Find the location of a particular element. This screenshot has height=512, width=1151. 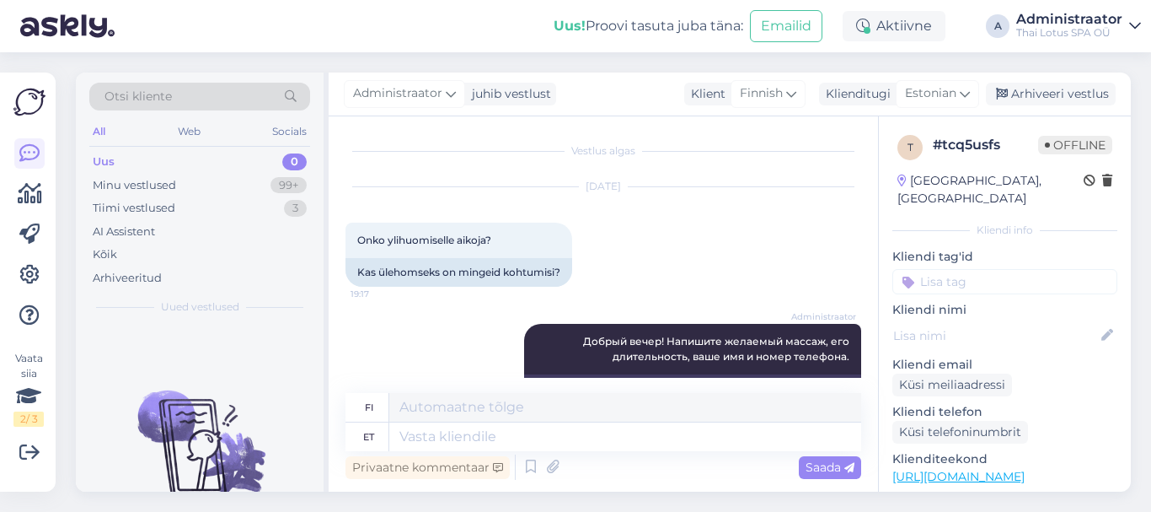

span: Finnish is located at coordinates (761, 94).